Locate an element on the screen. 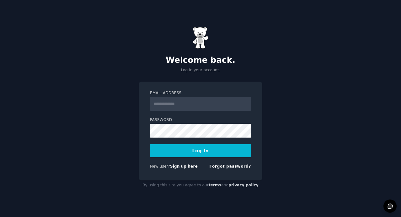  a: Sign up here is located at coordinates (184, 167).